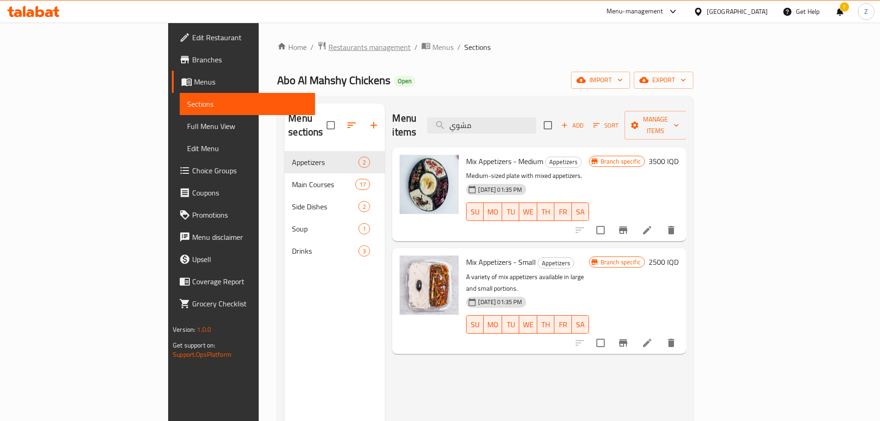  I want to click on span: 17, so click(362, 184).